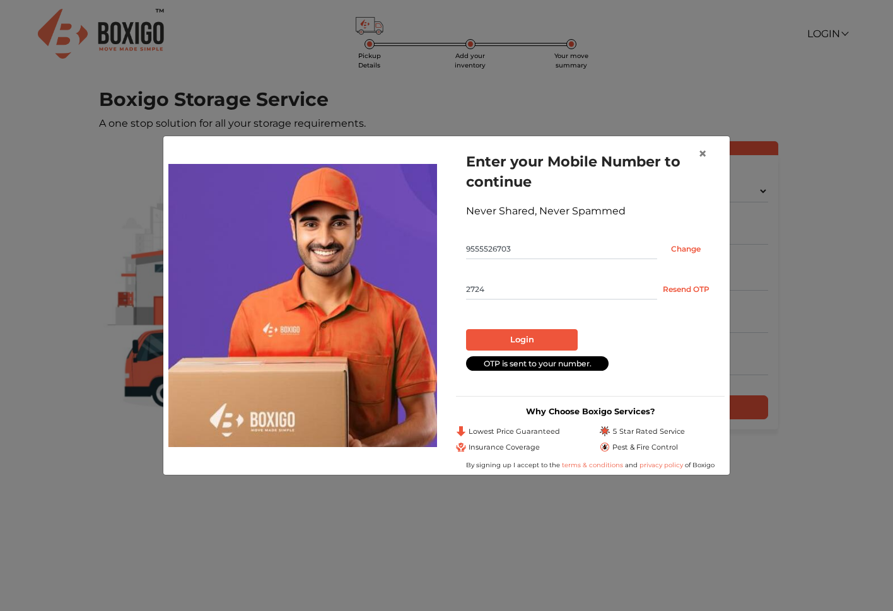 The image size is (893, 611). Describe the element at coordinates (594, 465) in the screenshot. I see `a: terms & conditions` at that location.